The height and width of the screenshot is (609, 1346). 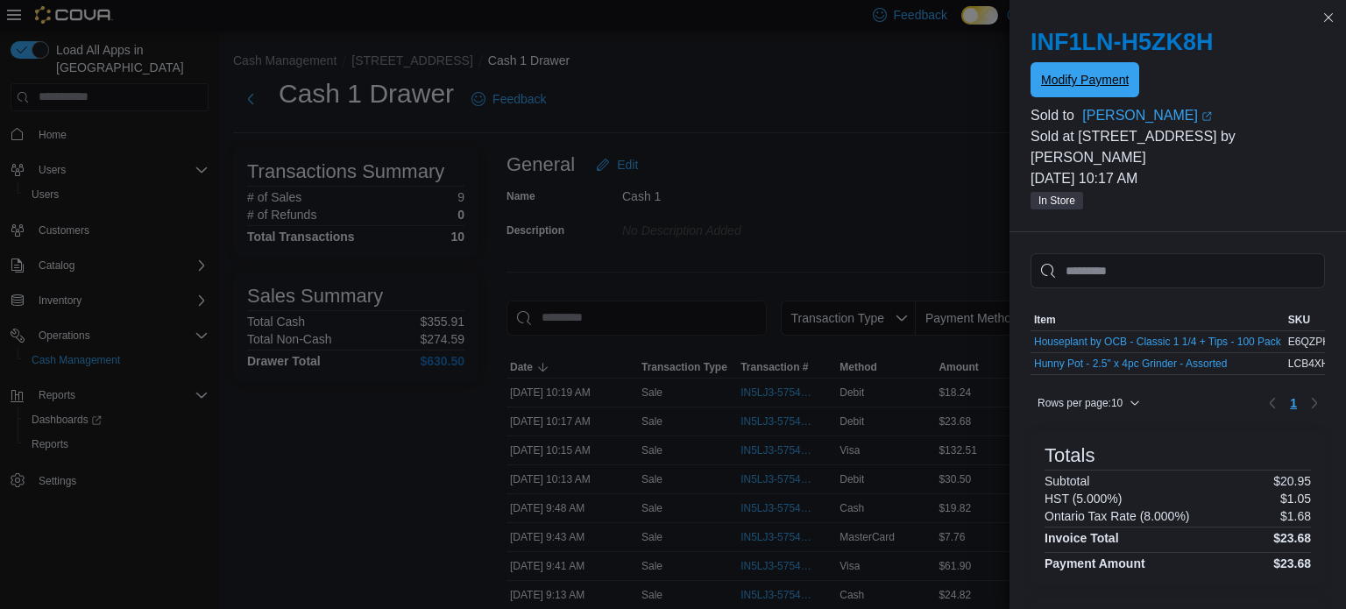 I want to click on button: Hunny Pot - 2.5" x 4pc Grinder - Assorted, so click(x=1131, y=364).